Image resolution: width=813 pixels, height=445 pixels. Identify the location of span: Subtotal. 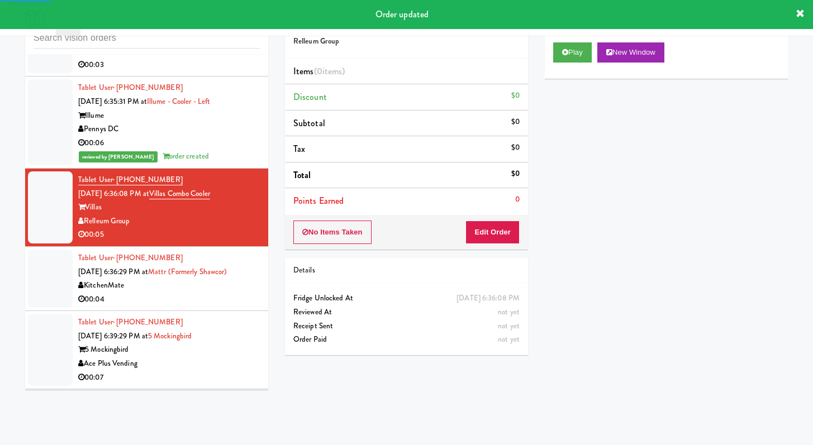
(309, 123).